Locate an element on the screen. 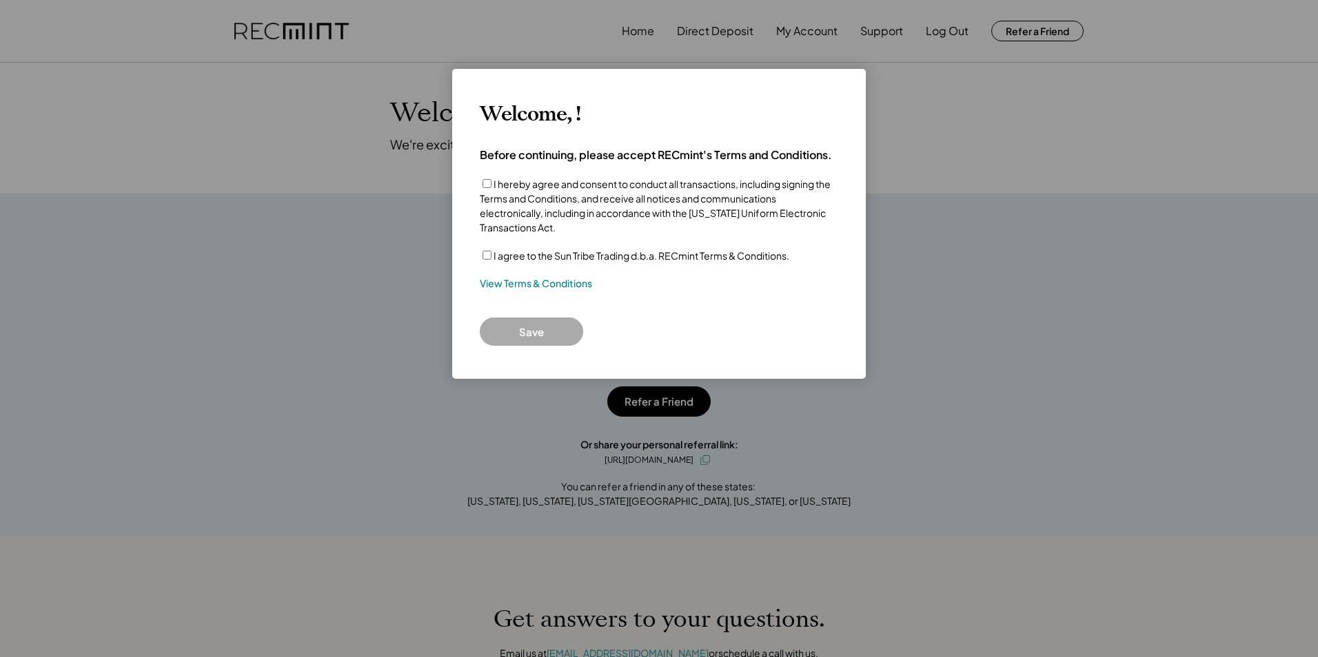  button: Save is located at coordinates (531, 331).